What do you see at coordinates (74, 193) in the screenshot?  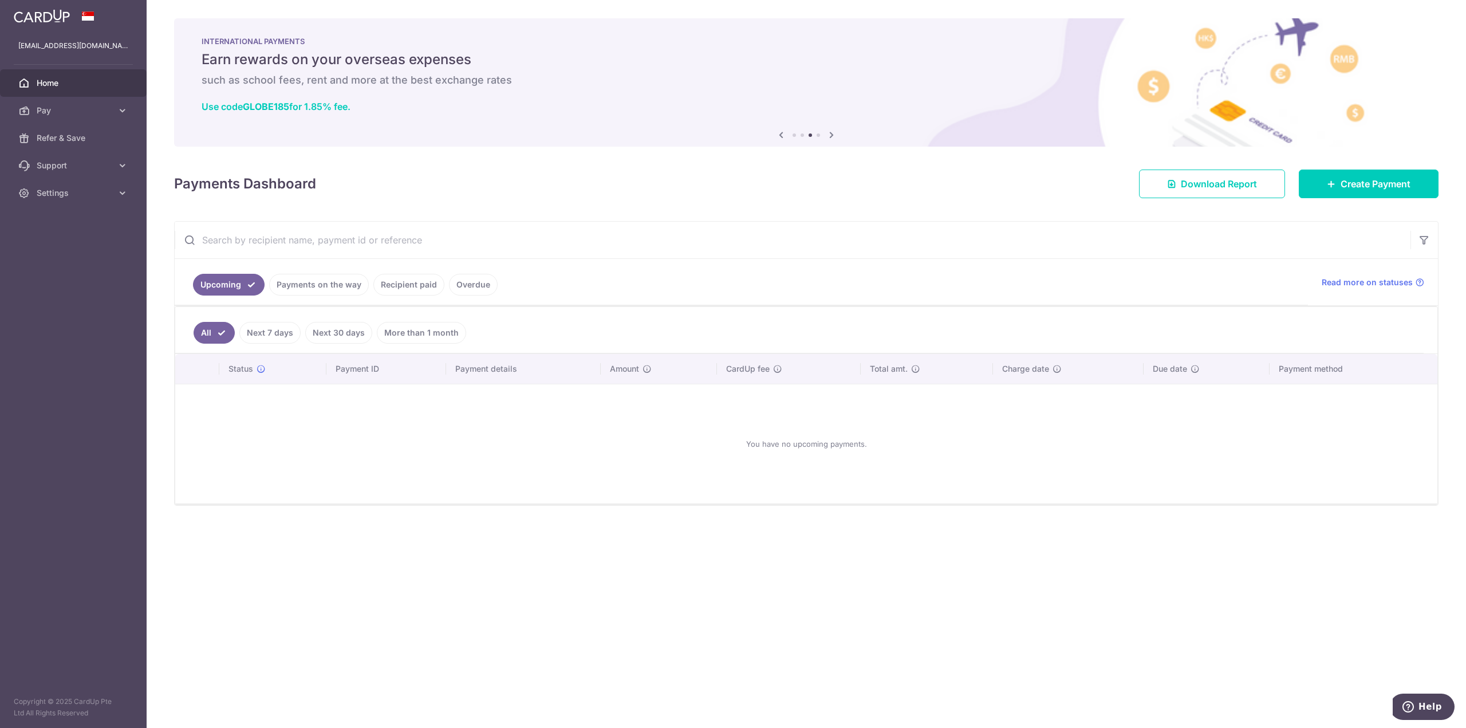 I see `span: Settings` at bounding box center [74, 193].